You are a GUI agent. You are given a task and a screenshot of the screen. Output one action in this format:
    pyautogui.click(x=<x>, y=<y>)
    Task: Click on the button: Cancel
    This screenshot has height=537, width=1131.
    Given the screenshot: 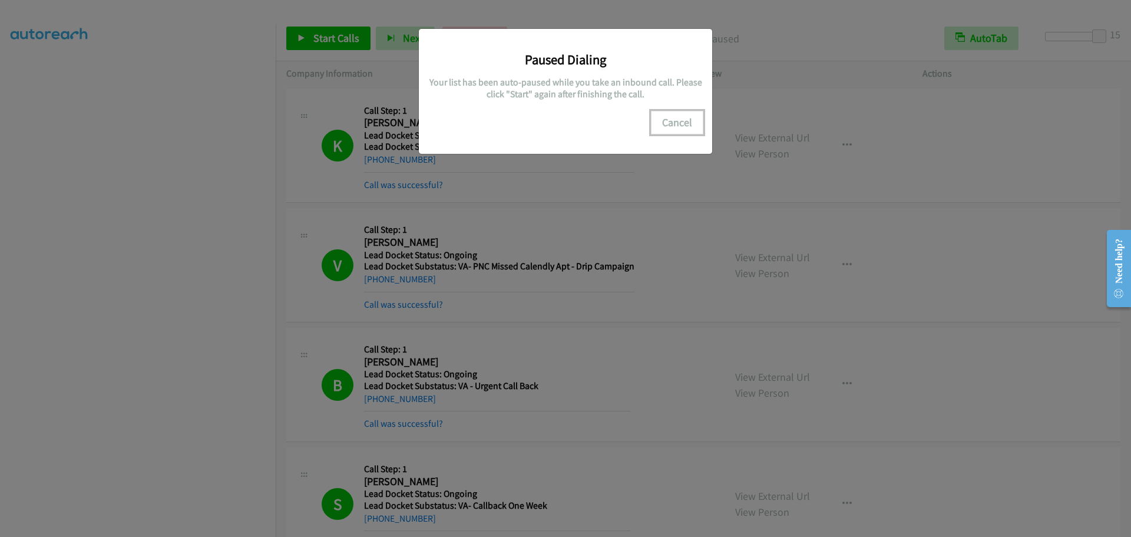 What is the action you would take?
    pyautogui.click(x=677, y=123)
    